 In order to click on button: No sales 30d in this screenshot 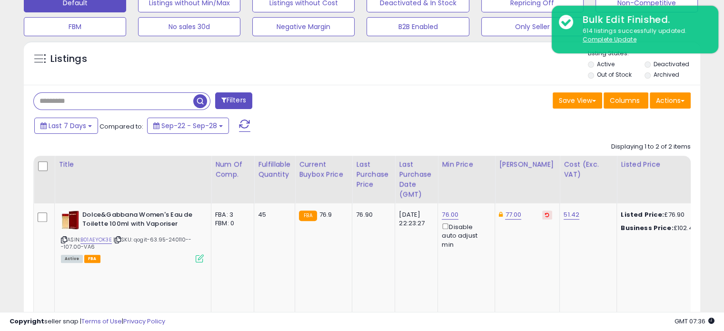, I will do `click(189, 27)`.